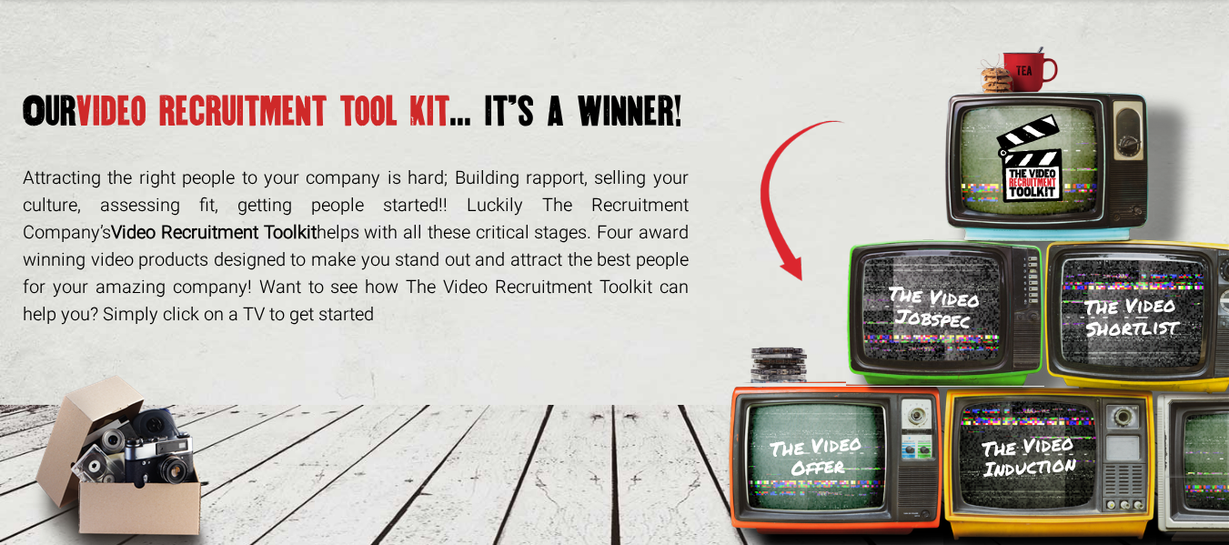 The height and width of the screenshot is (545, 1229). I want to click on img: Toolkit_Logo.svg, so click(1030, 157).